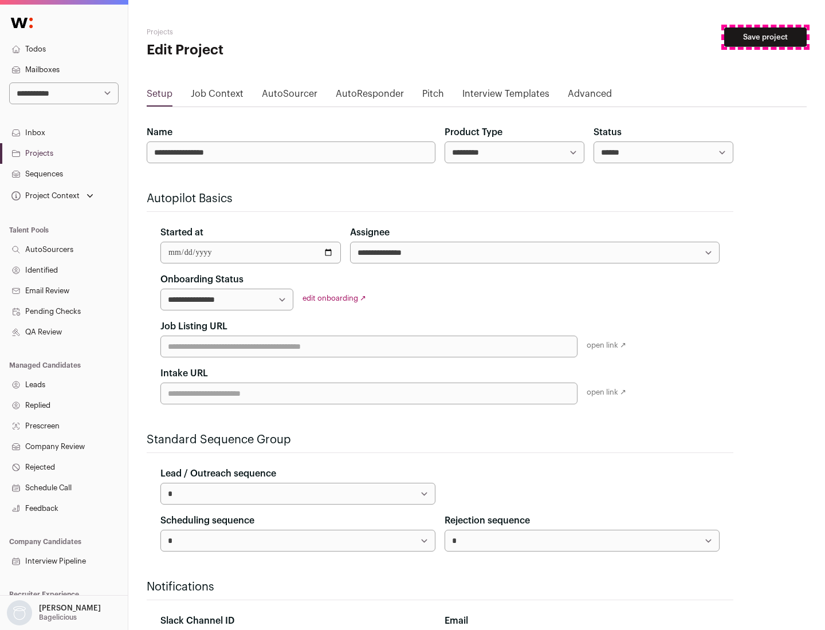 The width and height of the screenshot is (825, 630). I want to click on label: Intake URL, so click(184, 374).